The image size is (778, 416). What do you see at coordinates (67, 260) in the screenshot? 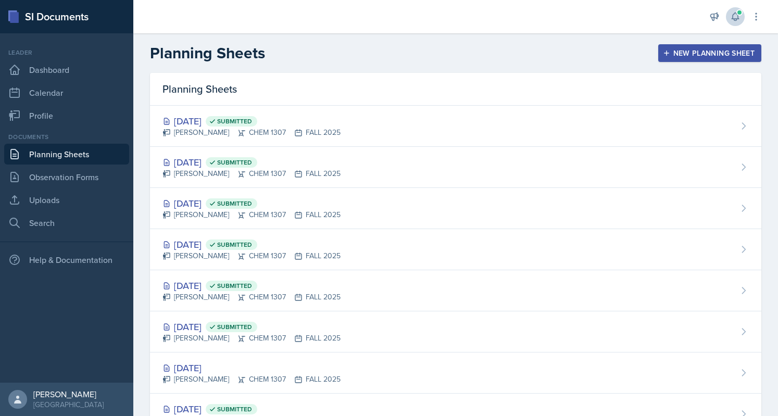
I see `div: Help & Documentation` at bounding box center [67, 260].